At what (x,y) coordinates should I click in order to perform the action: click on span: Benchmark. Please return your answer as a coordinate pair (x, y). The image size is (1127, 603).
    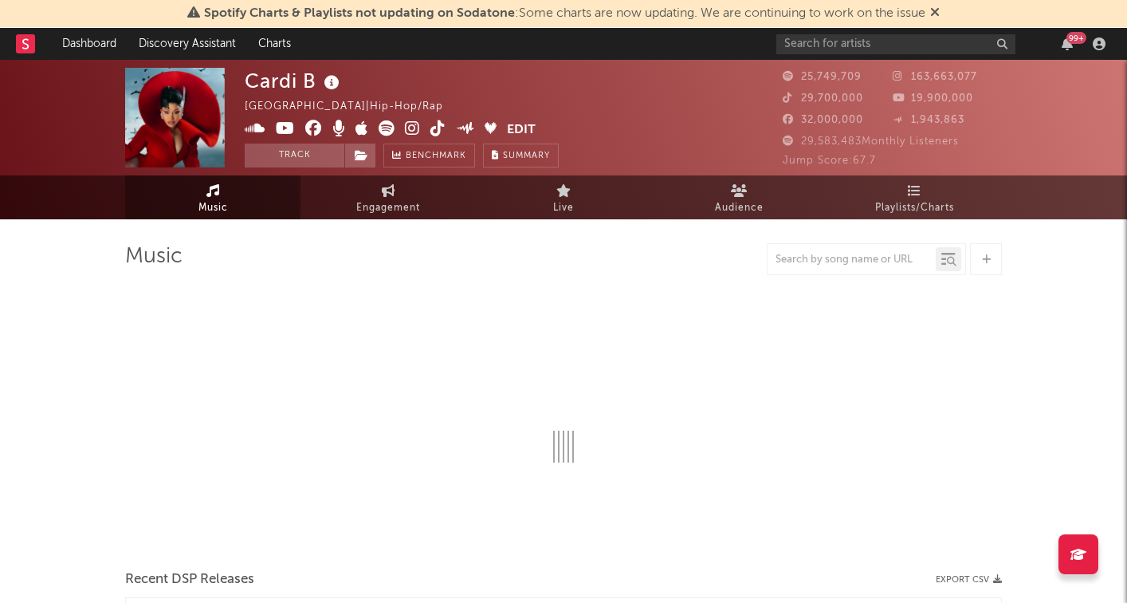
    Looking at the image, I should click on (436, 156).